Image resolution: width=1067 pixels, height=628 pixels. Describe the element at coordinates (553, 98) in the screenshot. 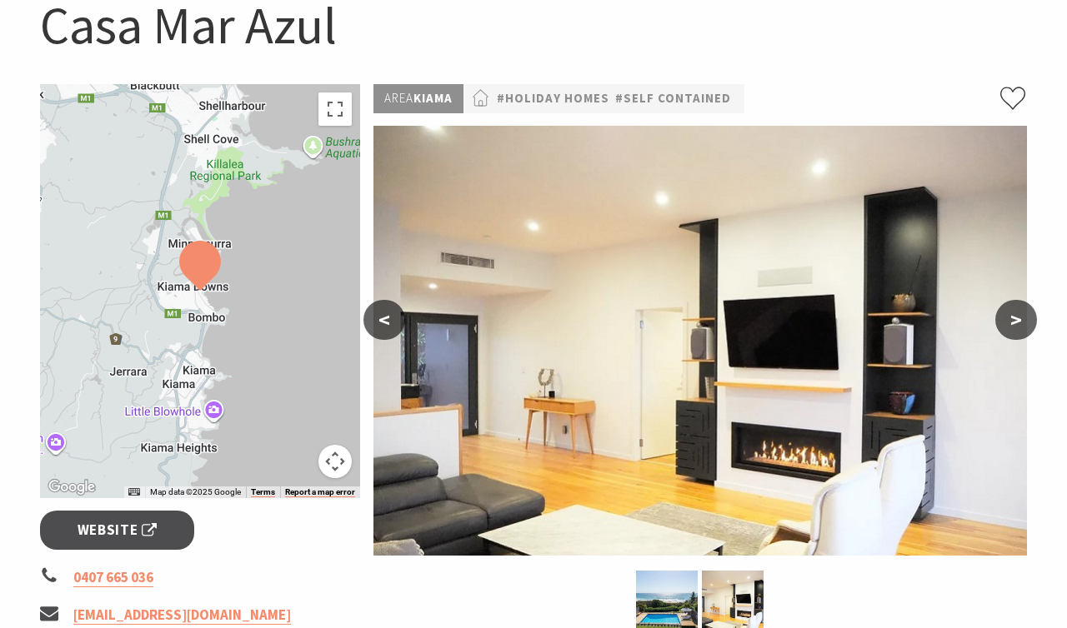

I see `a: #Holiday Homes` at that location.